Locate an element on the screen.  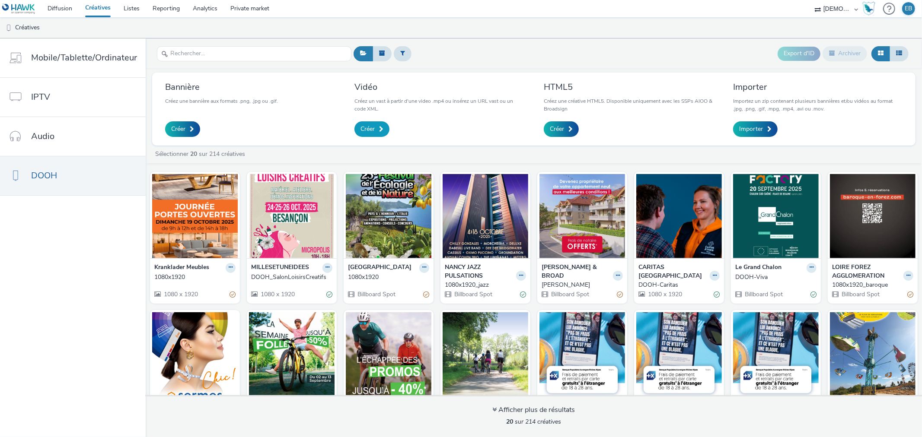
a: Sélectionner sur 214 créatives is located at coordinates (201, 154).